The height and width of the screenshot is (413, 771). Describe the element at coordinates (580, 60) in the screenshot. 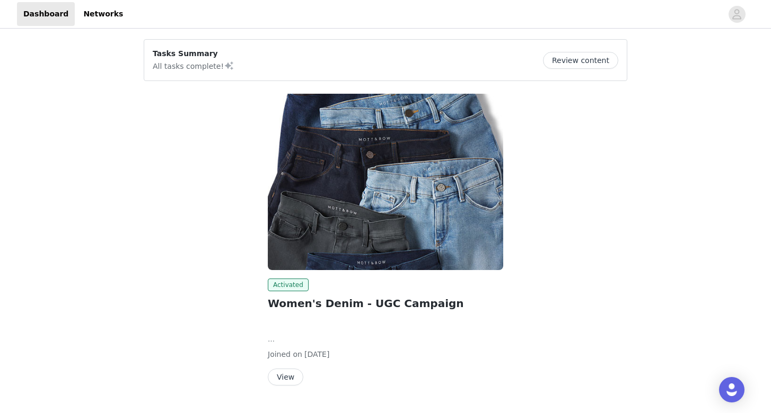

I see `button: Review content` at that location.